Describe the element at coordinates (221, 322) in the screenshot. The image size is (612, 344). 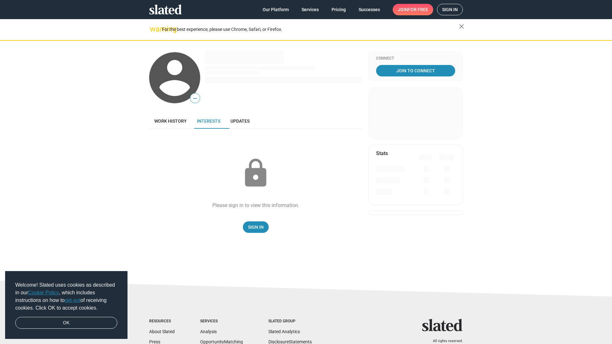
I see `div: Services` at that location.